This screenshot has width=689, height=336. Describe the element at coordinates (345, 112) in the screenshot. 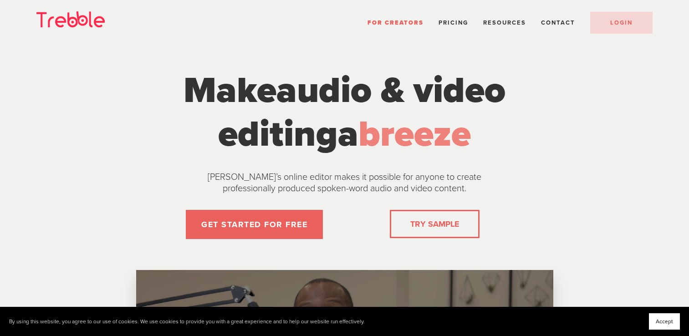

I see `h1: Make a` at that location.